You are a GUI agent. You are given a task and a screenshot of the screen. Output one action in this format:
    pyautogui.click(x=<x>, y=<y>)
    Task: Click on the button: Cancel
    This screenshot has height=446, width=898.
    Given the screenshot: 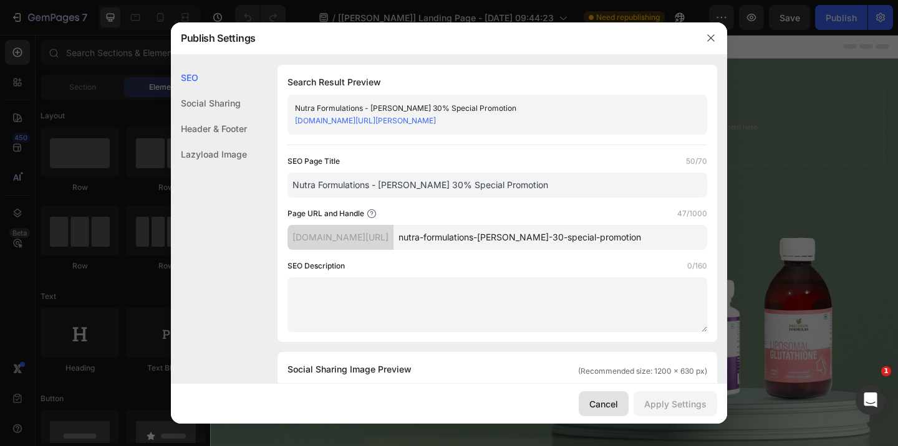 What is the action you would take?
    pyautogui.click(x=604, y=404)
    